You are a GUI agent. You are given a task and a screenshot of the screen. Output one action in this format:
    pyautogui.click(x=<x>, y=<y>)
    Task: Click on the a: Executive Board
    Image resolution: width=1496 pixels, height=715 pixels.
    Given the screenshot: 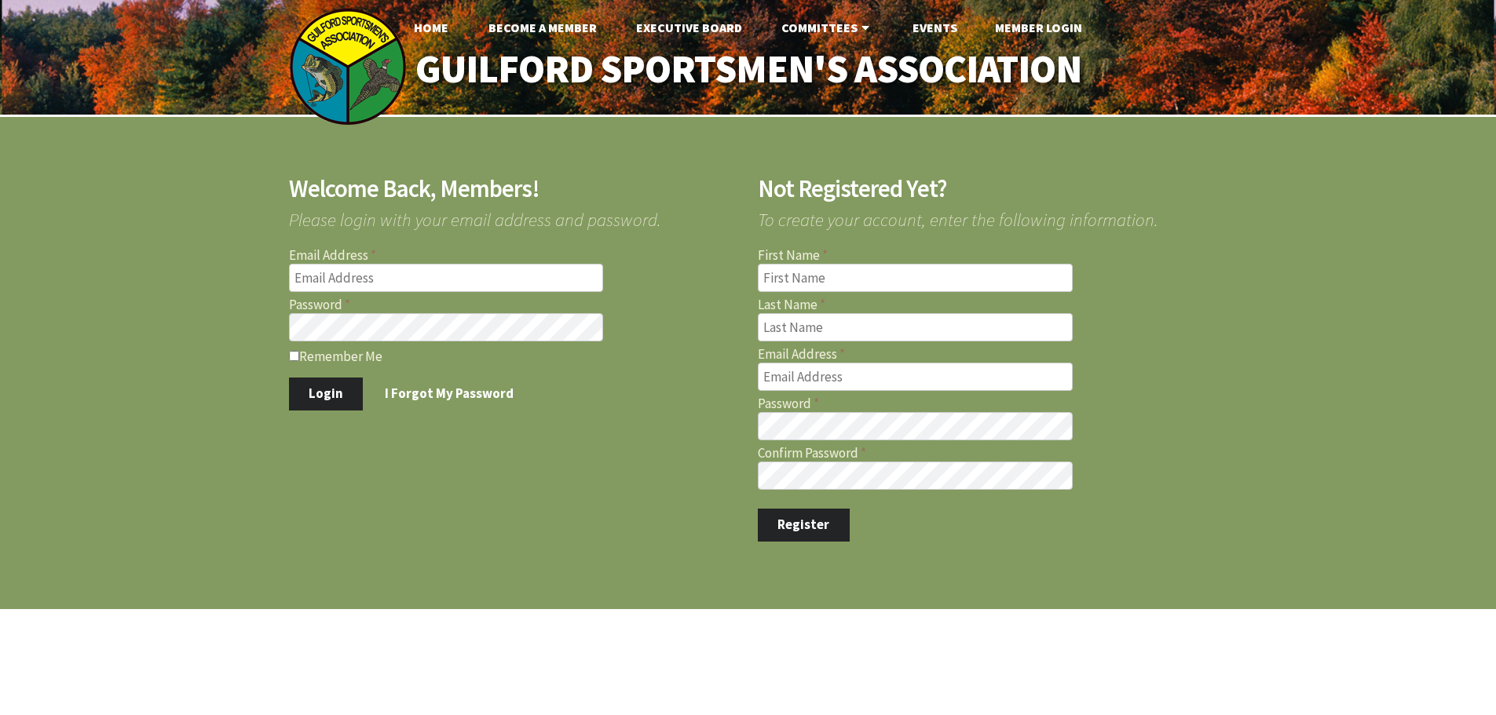 What is the action you would take?
    pyautogui.click(x=689, y=27)
    